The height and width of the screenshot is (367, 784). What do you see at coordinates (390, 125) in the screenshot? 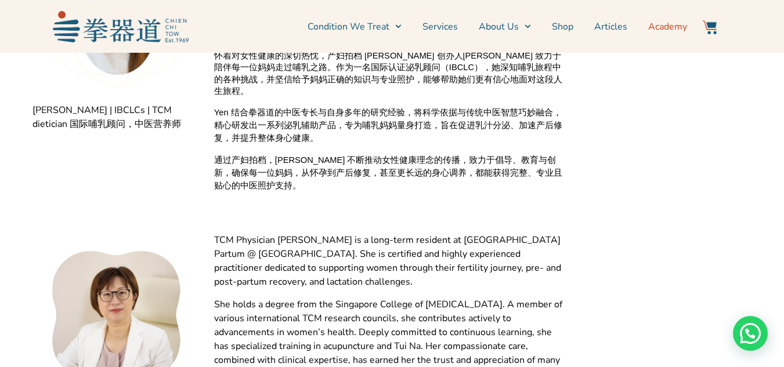
I see `span: Yen 结合拳器道的中医专长与自身多年的研究经验，将科学依据与传统中医智慧巧妙融合，精心研发出一系列泌乳辅助产品，专为哺乳妈妈量身打造，旨在促进乳汁分泌、加速产后修复，并提升整体身心健康。` at bounding box center [390, 125].